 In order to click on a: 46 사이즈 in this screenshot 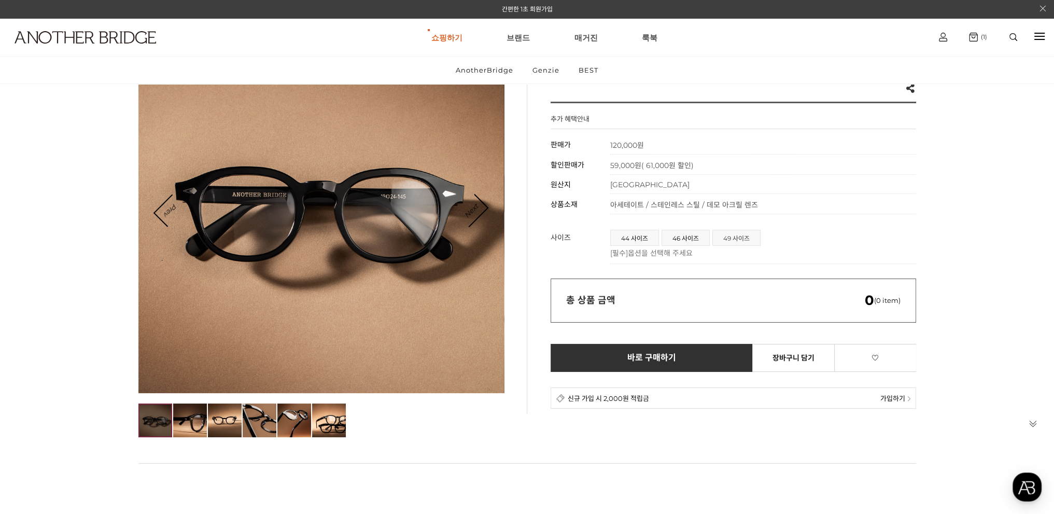, I will do `click(686, 238)`.